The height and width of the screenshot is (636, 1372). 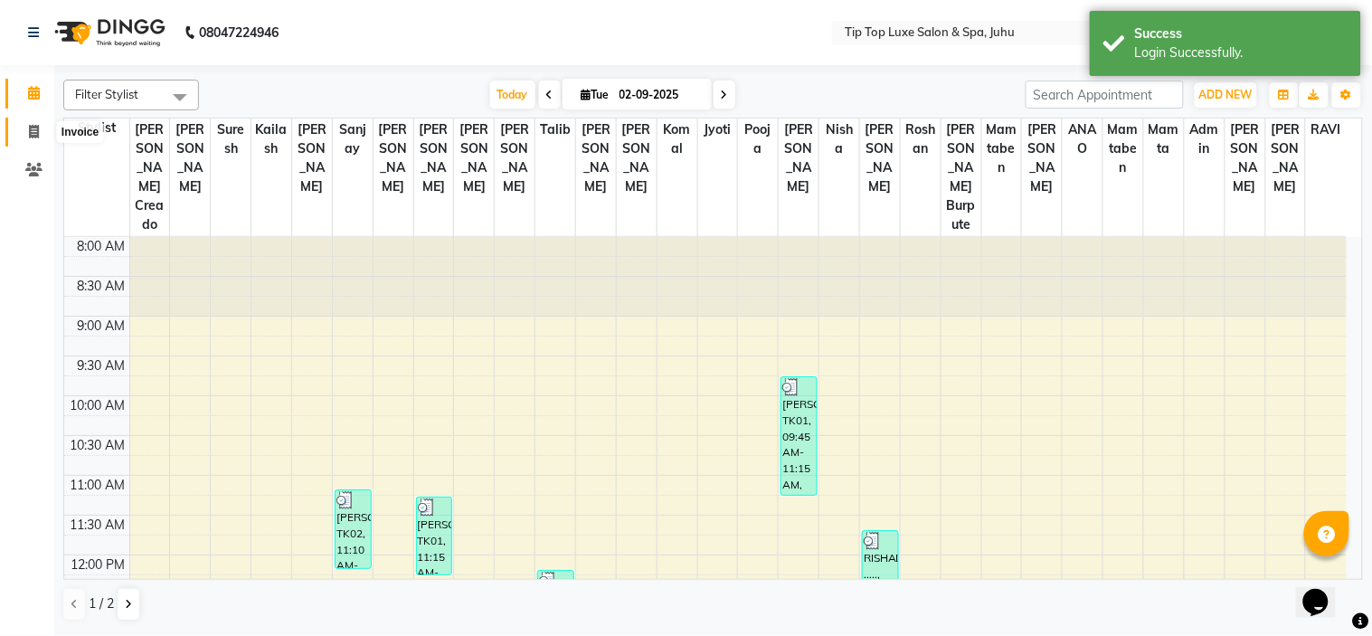 What do you see at coordinates (555, 129) in the screenshot?
I see `span: Talib` at bounding box center [555, 129].